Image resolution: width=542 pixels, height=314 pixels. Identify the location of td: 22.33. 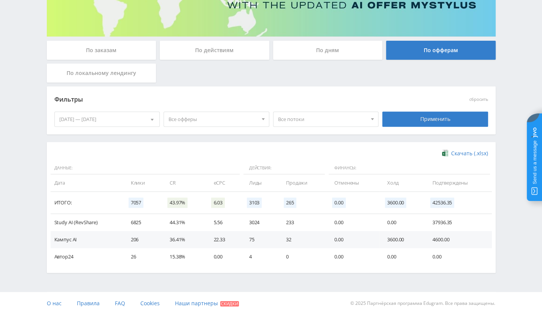
(223, 239).